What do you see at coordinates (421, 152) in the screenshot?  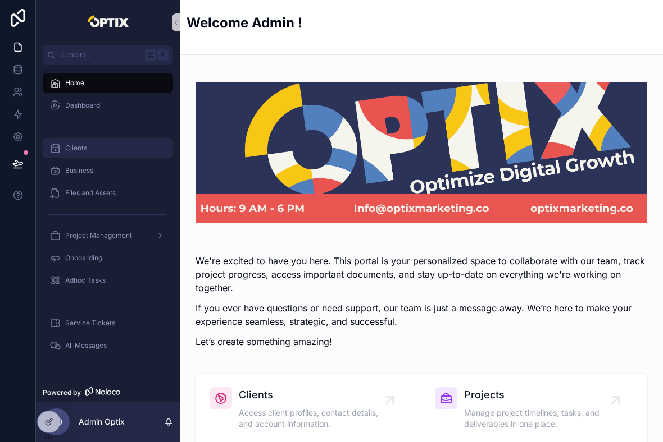 I see `img: 31375-banner.png` at bounding box center [421, 152].